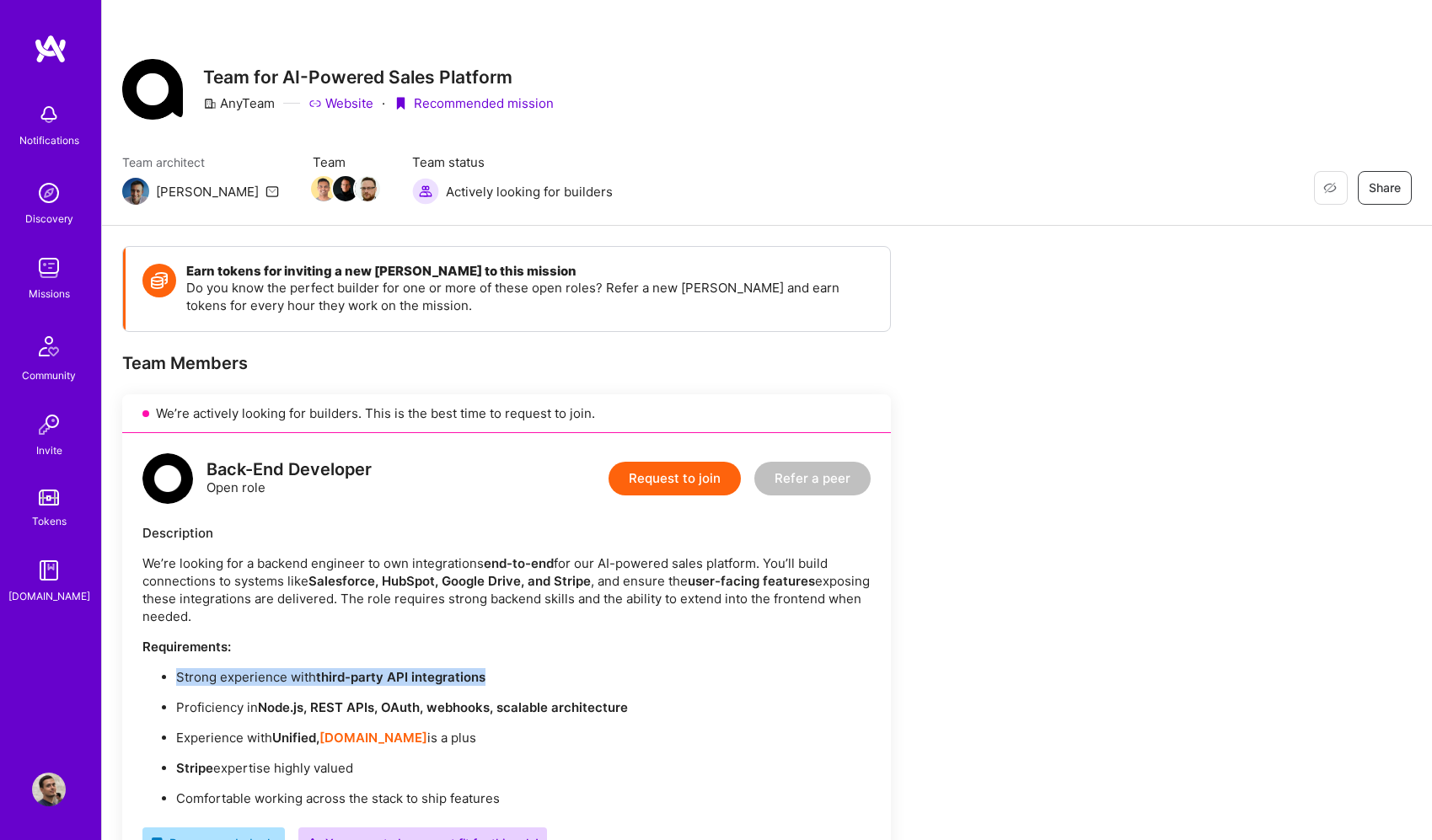 This screenshot has width=1432, height=840. I want to click on p: Comfortable working across the stack to ship features, so click(523, 798).